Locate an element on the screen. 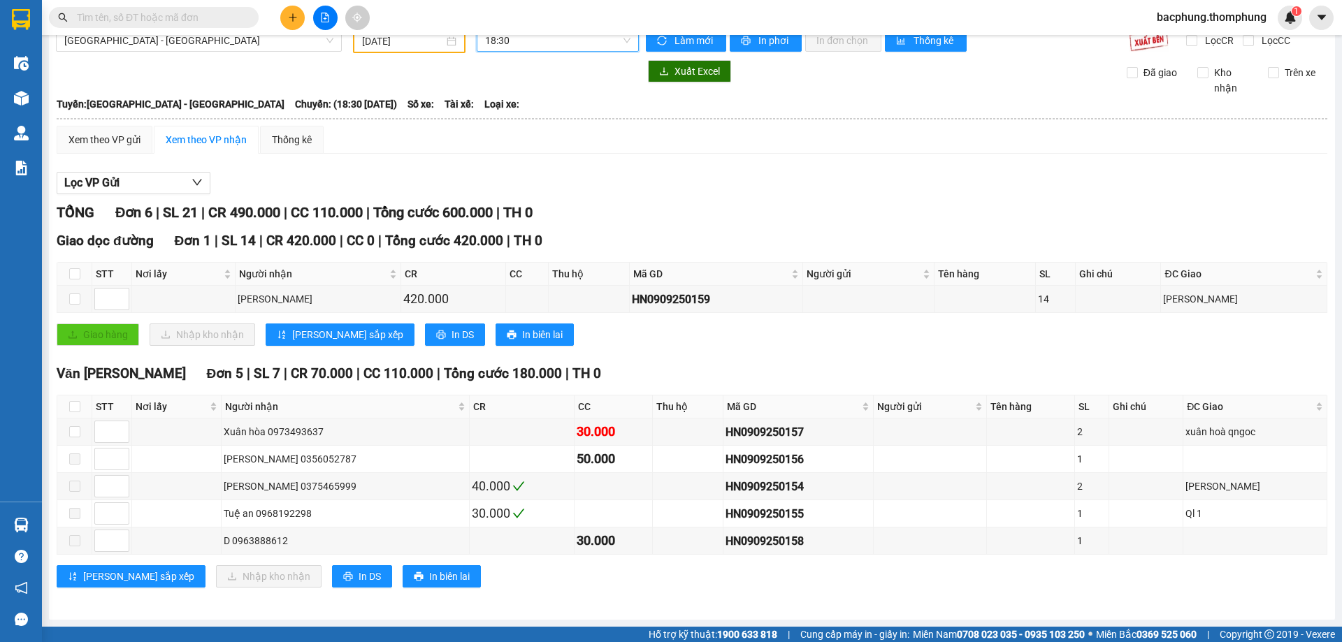 The image size is (1342, 642). span: Miền Nam is located at coordinates (999, 635).